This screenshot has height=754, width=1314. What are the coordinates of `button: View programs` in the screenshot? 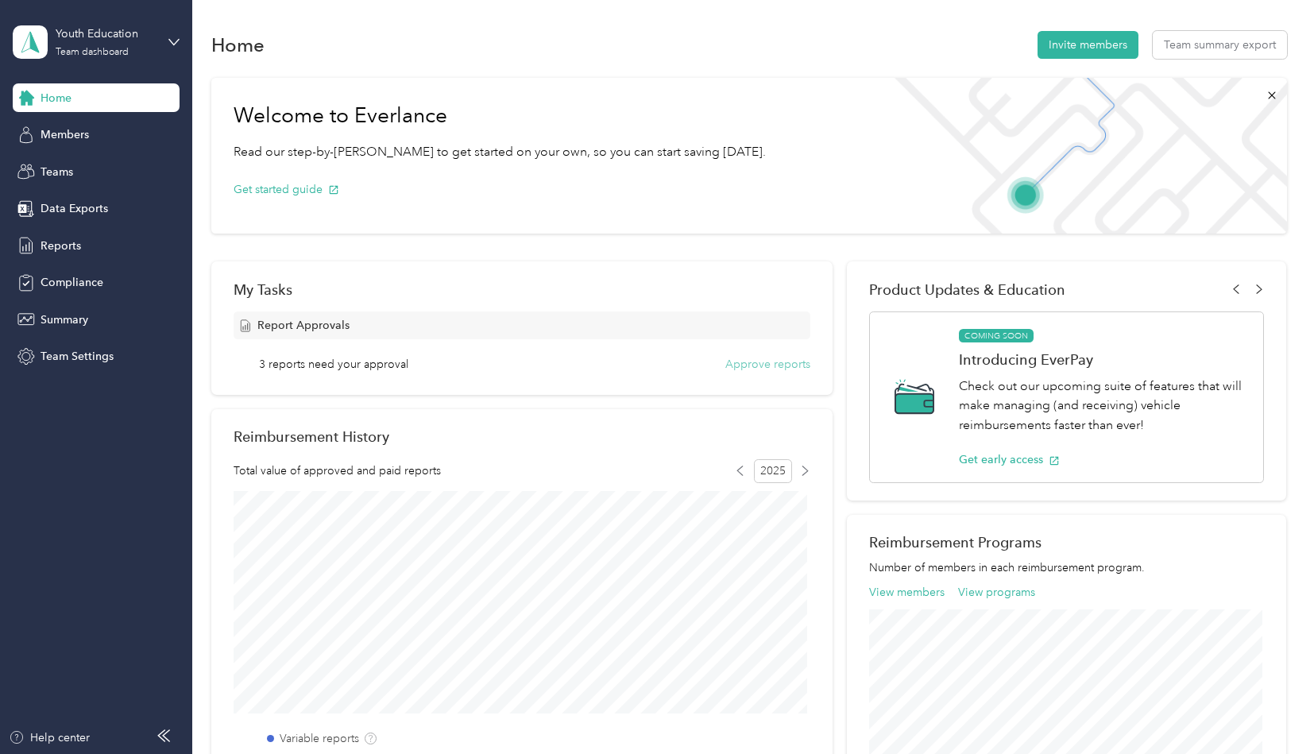 It's located at (996, 592).